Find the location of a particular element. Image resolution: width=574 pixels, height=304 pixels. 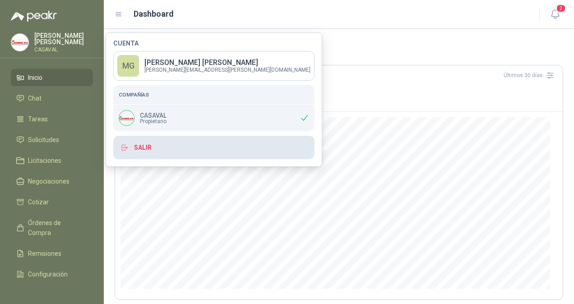

span: Órdenes de Compra is located at coordinates (56, 228).